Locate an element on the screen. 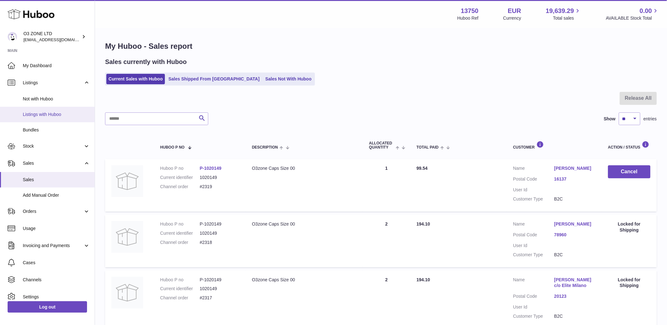  span: Total sales is located at coordinates (567, 18).